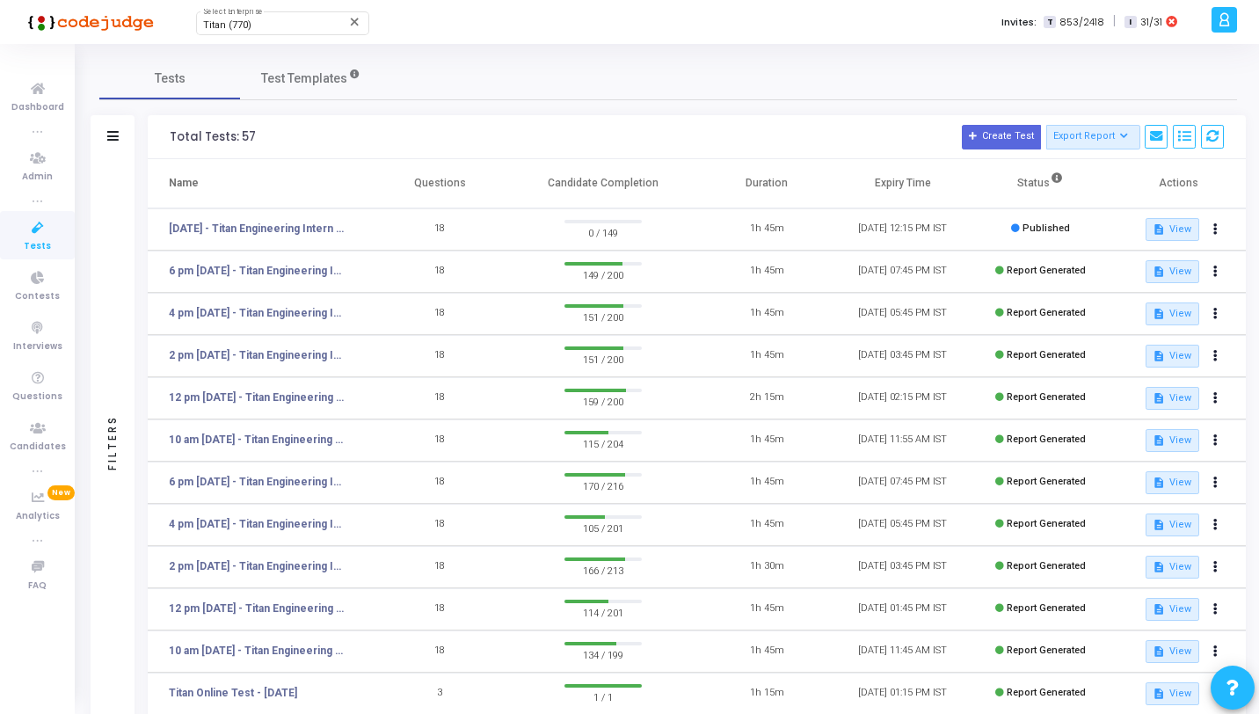 This screenshot has width=1259, height=714. I want to click on mat-icon: Clear, so click(355, 22).